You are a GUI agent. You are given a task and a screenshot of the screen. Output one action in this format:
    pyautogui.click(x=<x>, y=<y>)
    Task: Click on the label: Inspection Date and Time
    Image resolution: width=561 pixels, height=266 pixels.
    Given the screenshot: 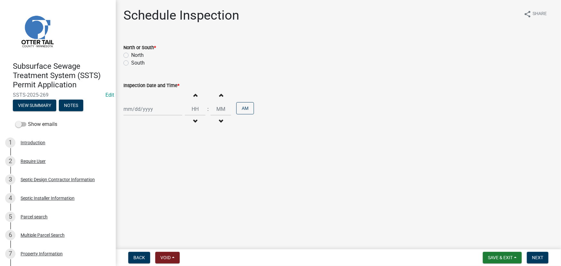 What is the action you would take?
    pyautogui.click(x=151, y=86)
    